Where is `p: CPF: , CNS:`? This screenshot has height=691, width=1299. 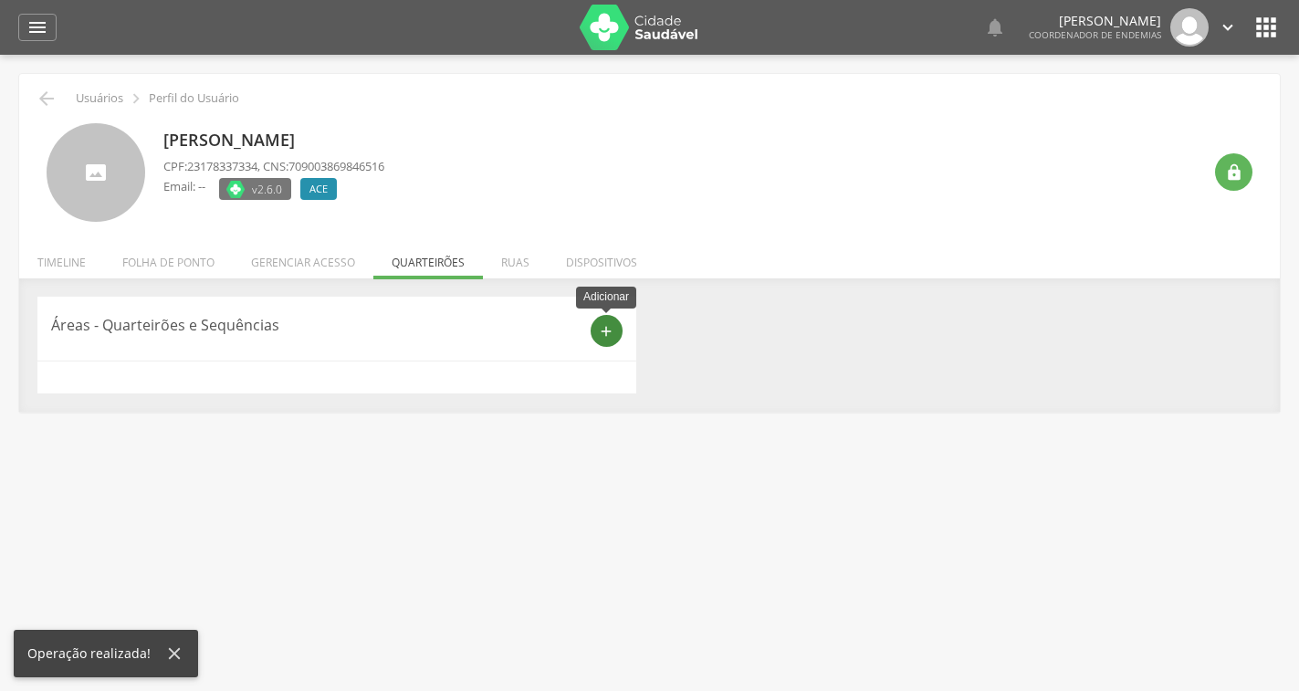 p: CPF: , CNS: is located at coordinates (274, 166).